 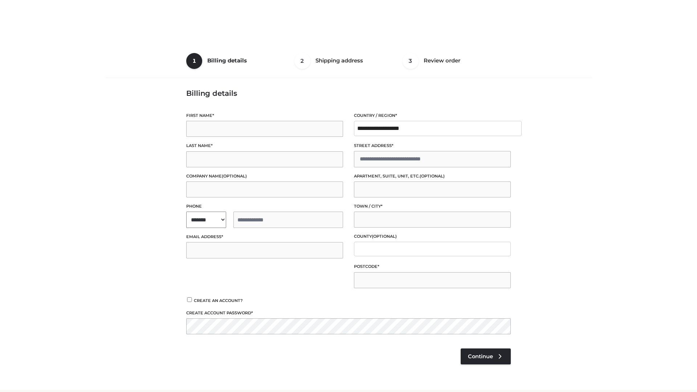 What do you see at coordinates (218, 301) in the screenshot?
I see `span: Create an account?` at bounding box center [218, 301].